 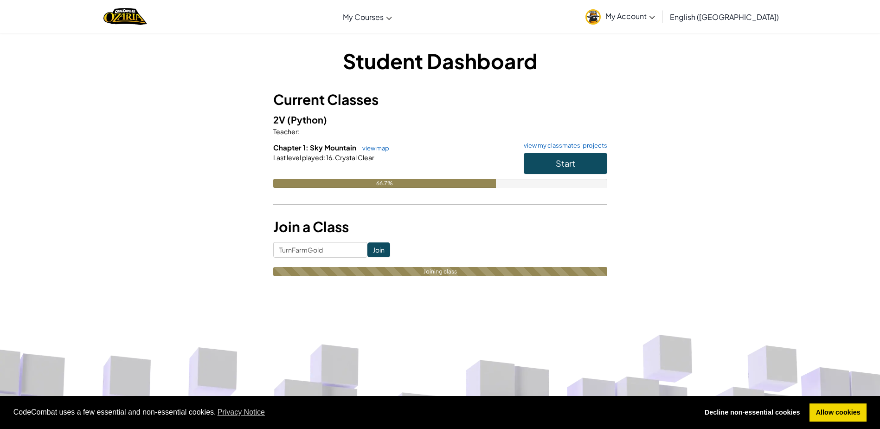 I want to click on span: 16., so click(x=329, y=157).